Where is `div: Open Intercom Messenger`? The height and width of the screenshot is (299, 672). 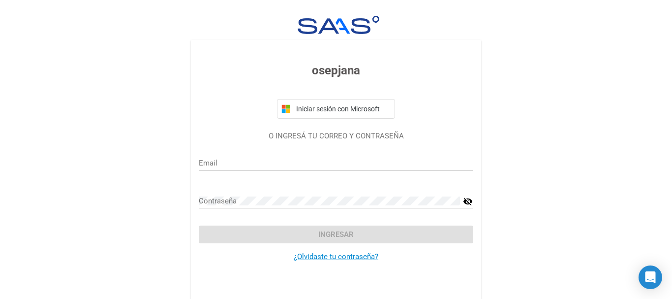 div: Open Intercom Messenger is located at coordinates (651, 277).